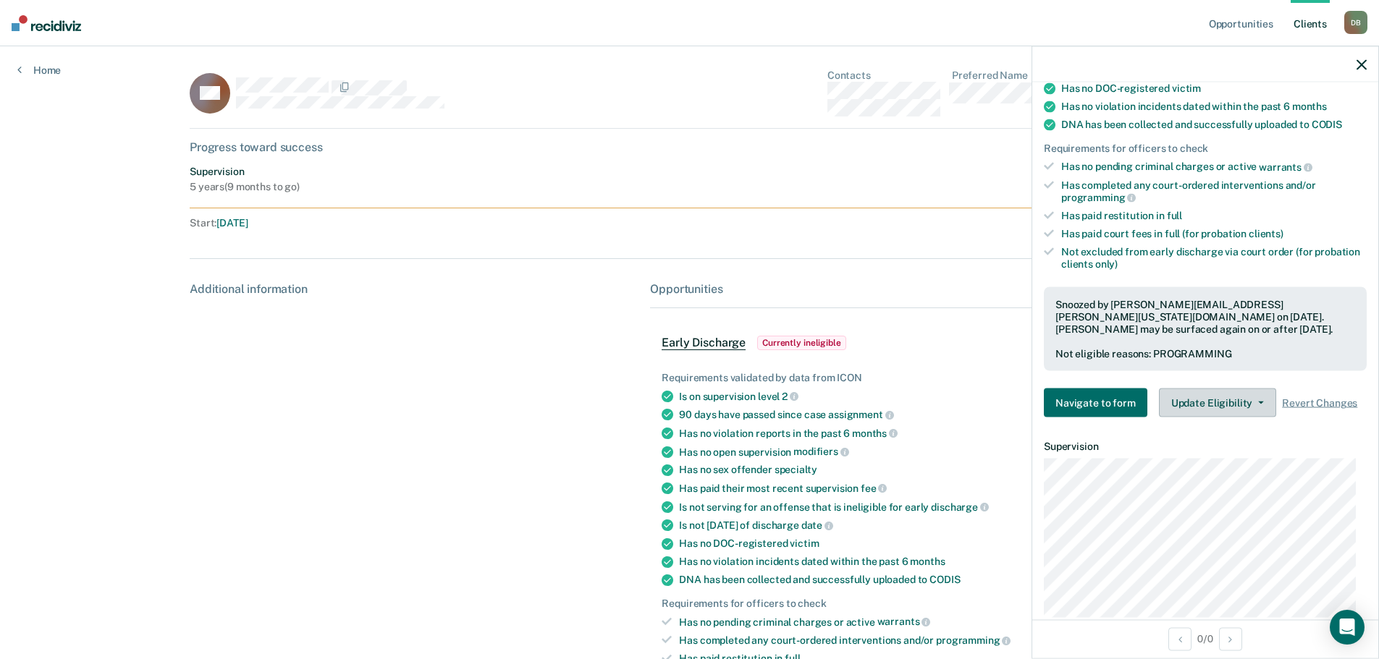 The image size is (1379, 659). What do you see at coordinates (1205, 638) in the screenshot?
I see `div: 0 / 0` at bounding box center [1205, 638].